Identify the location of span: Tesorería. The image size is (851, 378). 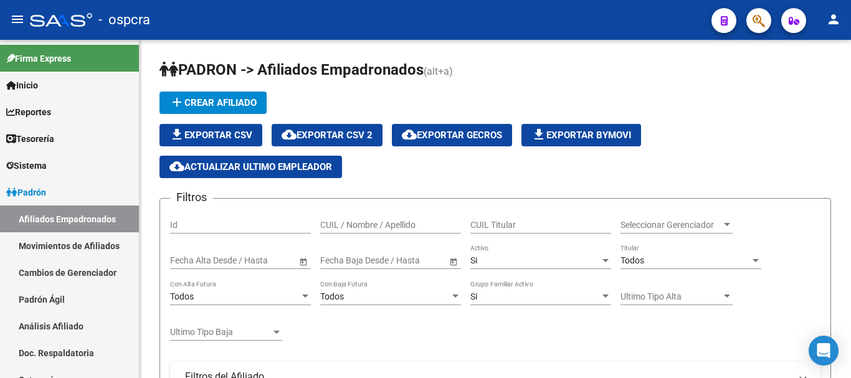
(30, 139).